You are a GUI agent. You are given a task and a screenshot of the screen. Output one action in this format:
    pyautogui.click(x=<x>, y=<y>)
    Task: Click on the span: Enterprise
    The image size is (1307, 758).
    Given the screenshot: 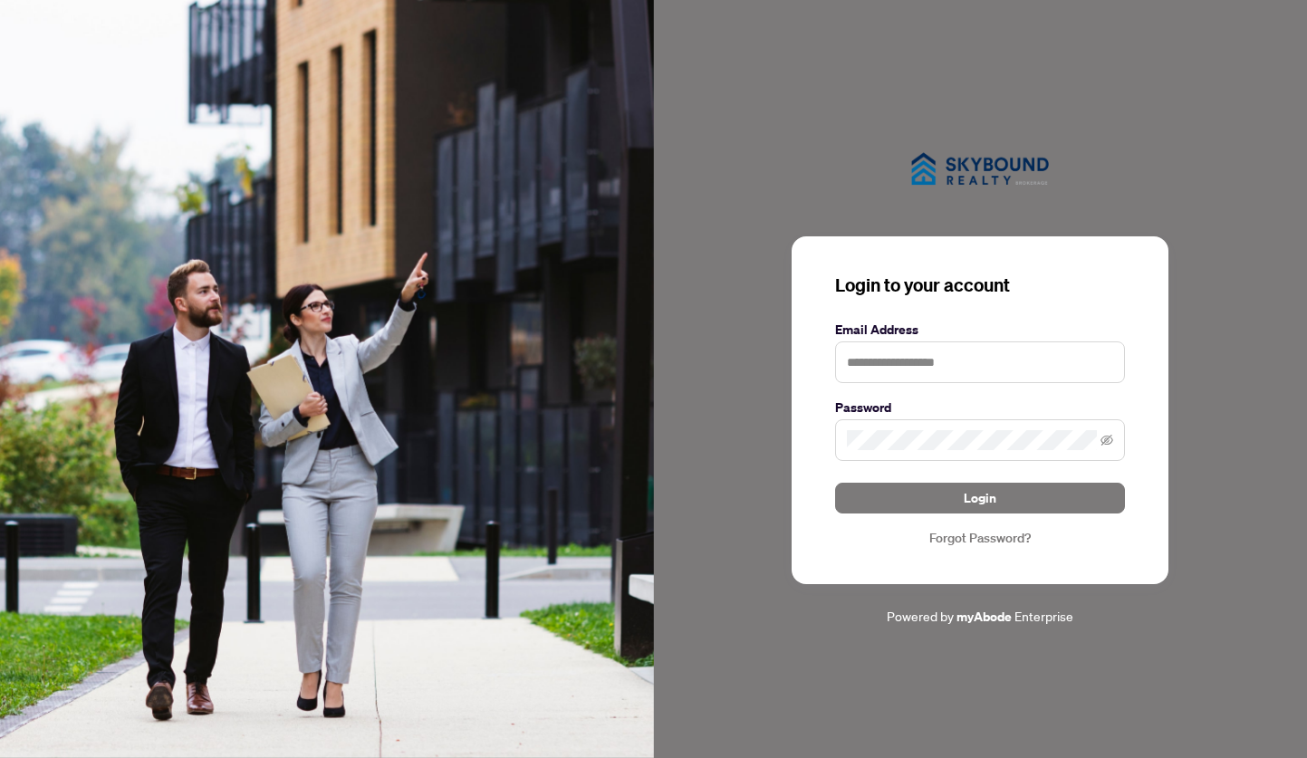 What is the action you would take?
    pyautogui.click(x=1043, y=616)
    